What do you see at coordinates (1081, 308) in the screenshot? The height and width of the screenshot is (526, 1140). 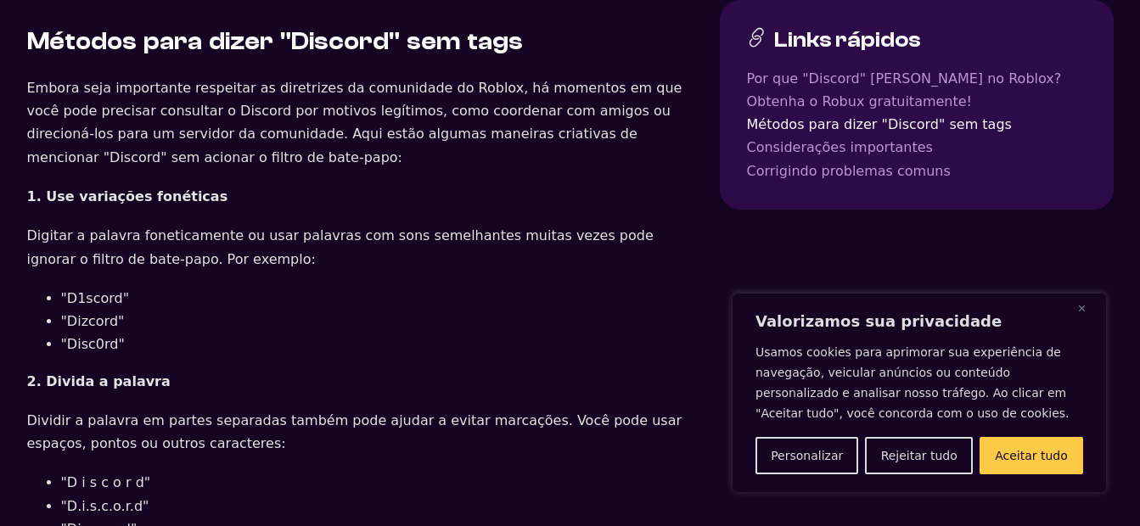 I see `img: Fechar` at bounding box center [1081, 308].